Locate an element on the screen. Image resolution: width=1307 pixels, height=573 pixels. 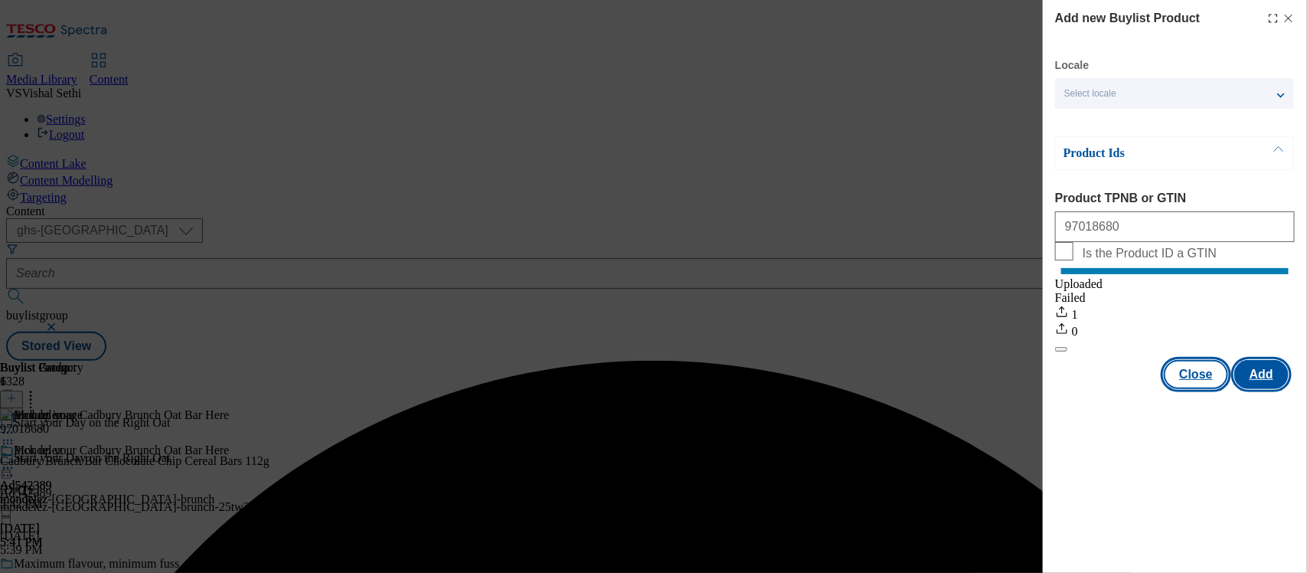
button: Add is located at coordinates (1261, 374).